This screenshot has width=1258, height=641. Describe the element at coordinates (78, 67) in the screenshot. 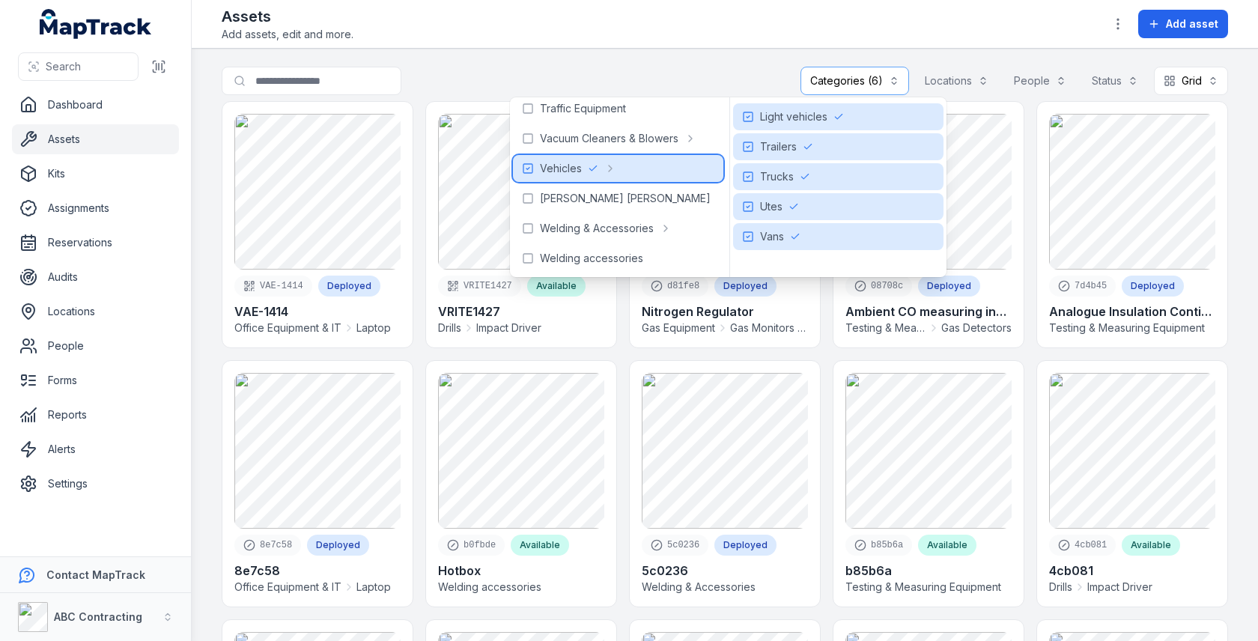

I see `button: Search` at that location.